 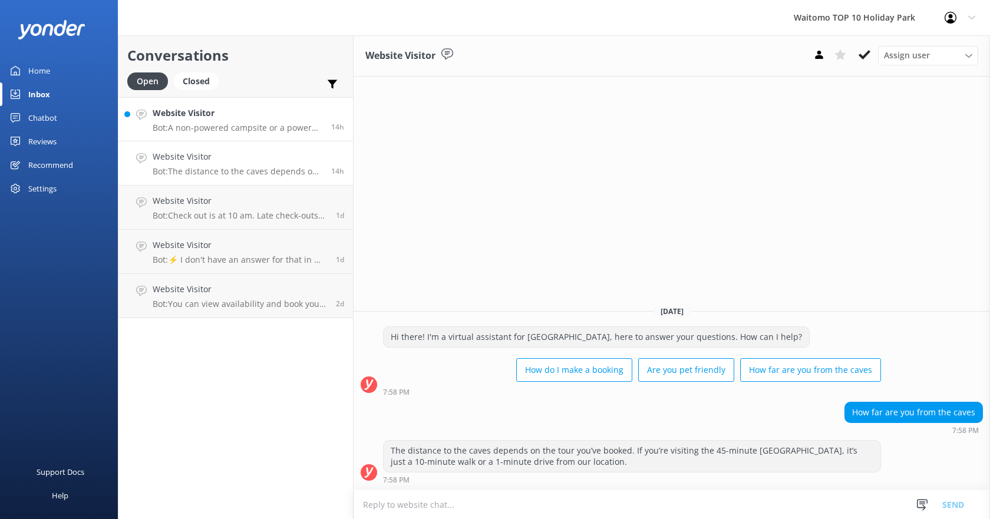 I want to click on img: yonder-white-logo.png, so click(x=51, y=29).